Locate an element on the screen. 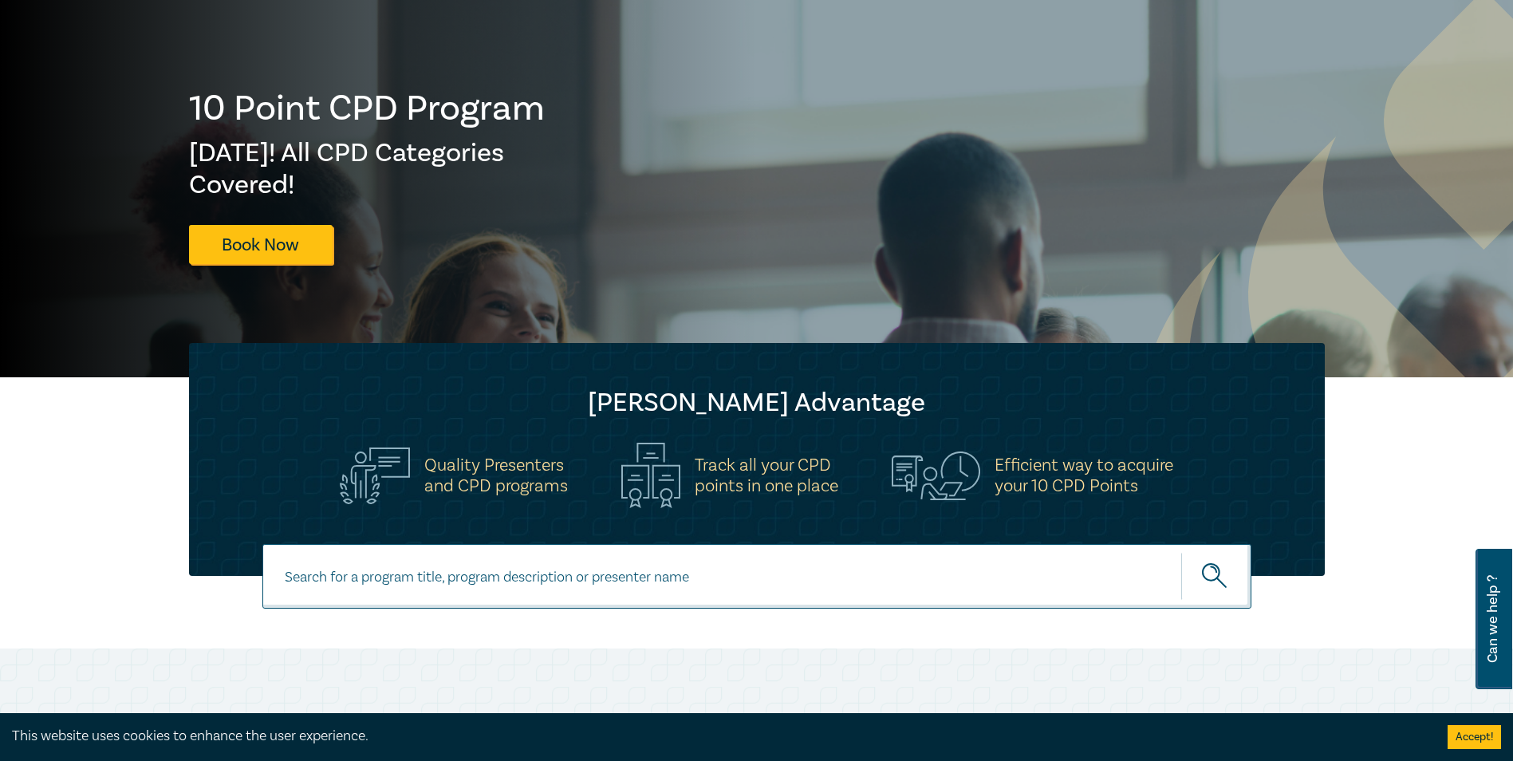 This screenshot has height=761, width=1513. div: This website uses cookies to enhance the user experience. is located at coordinates (718, 736).